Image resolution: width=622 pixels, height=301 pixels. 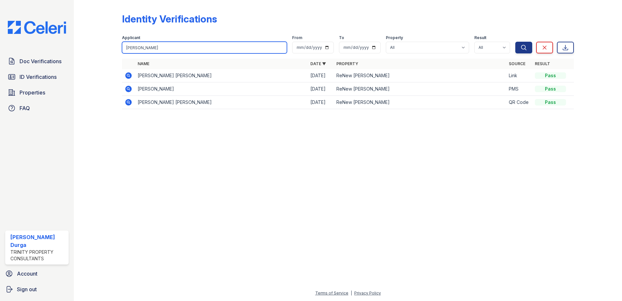 What do you see at coordinates (480, 38) in the screenshot?
I see `label: Result` at bounding box center [480, 38].